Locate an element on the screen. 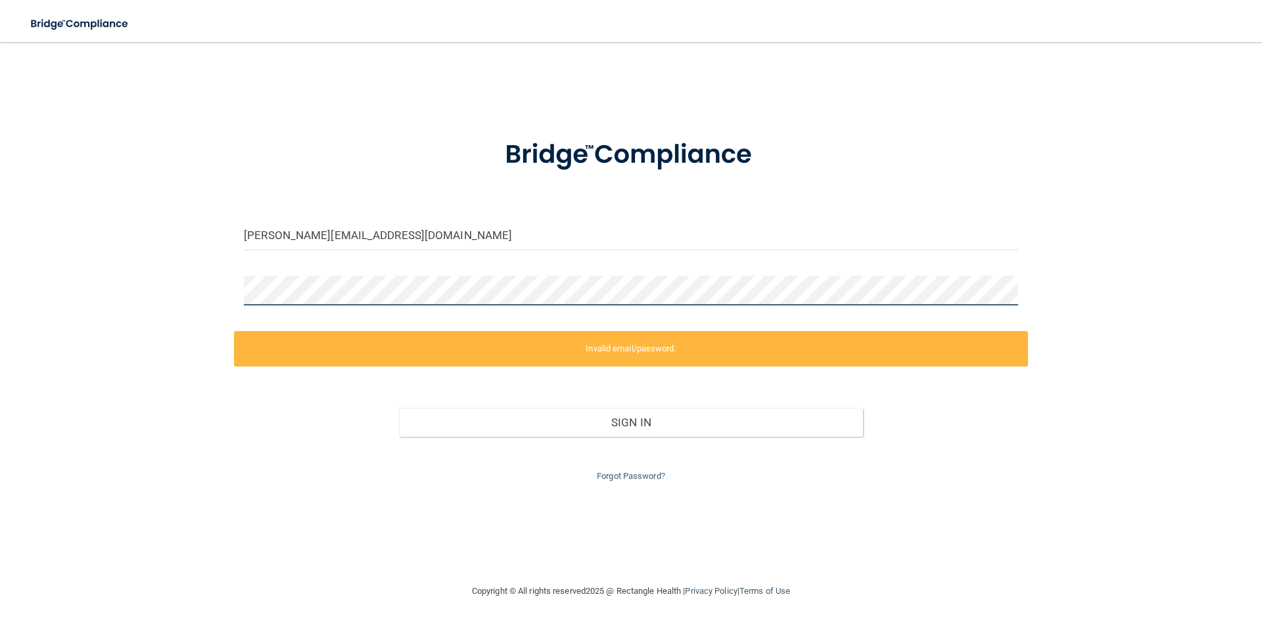 The width and height of the screenshot is (1262, 626). a: Privacy Policy is located at coordinates (711, 591).